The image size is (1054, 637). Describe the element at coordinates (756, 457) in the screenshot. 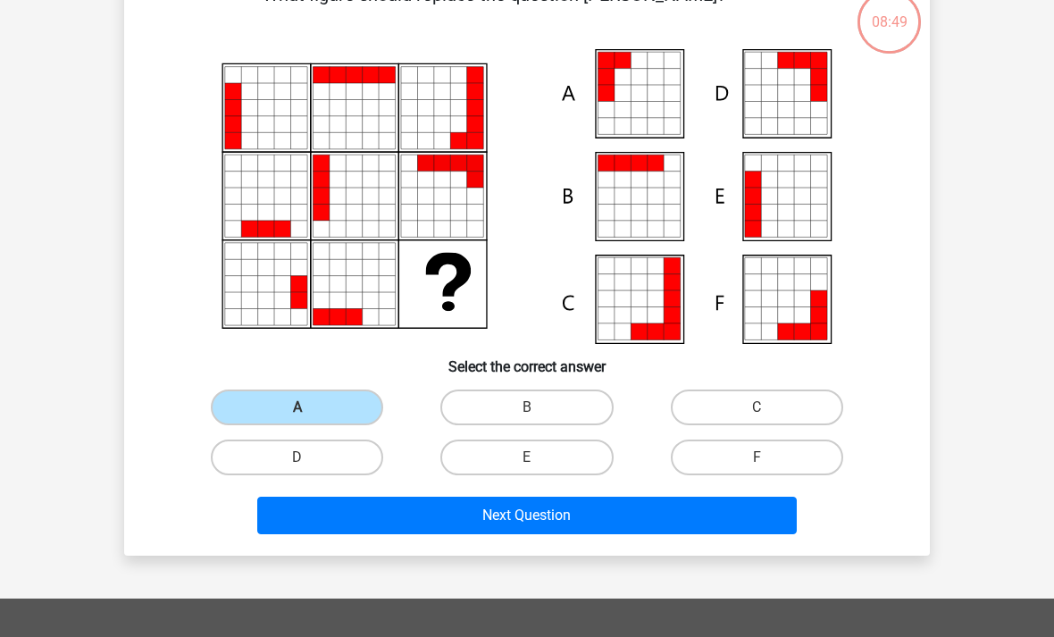

I see `label: F` at that location.